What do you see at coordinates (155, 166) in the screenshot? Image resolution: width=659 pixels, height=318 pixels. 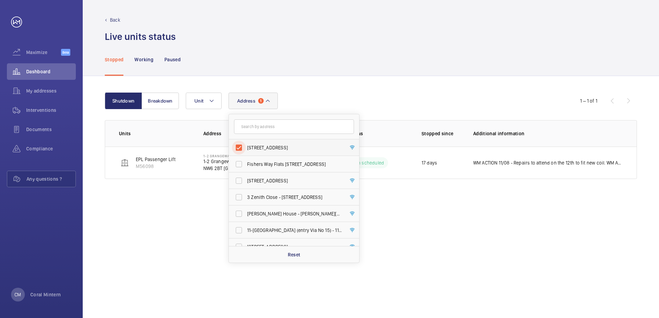 I see `p: M56098` at bounding box center [155, 166].